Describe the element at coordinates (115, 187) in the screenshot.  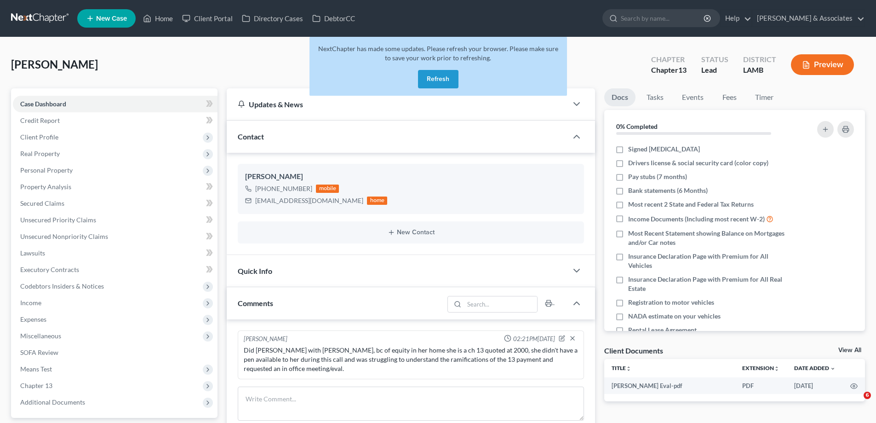
I see `a: Property Analysis` at that location.